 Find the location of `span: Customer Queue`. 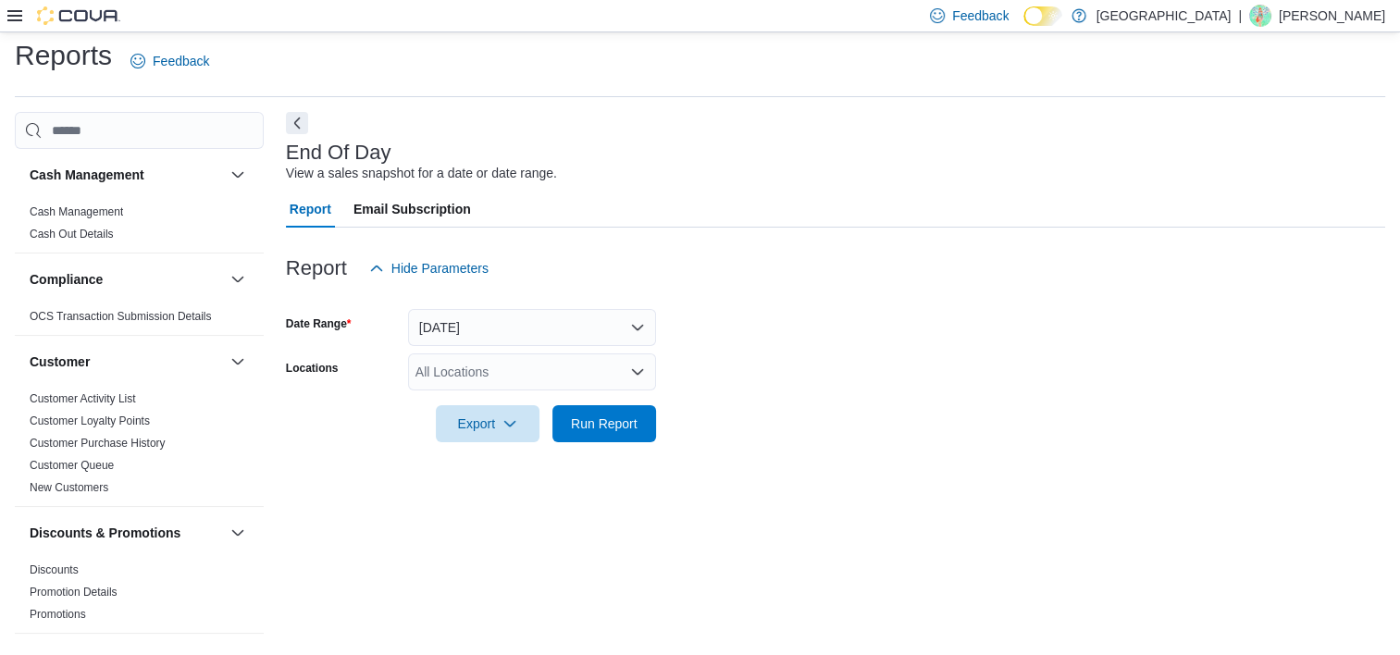

span: Customer Queue is located at coordinates (71, 465).